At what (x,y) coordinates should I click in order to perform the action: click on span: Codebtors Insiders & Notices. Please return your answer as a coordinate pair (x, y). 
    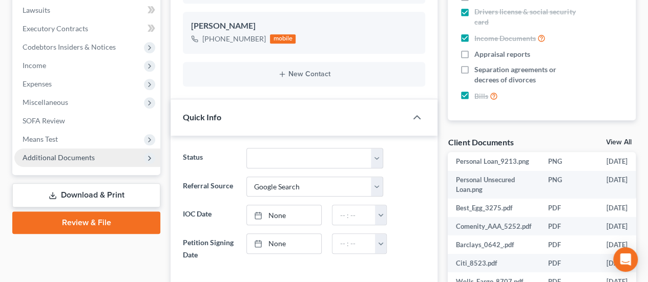
    Looking at the image, I should click on (69, 47).